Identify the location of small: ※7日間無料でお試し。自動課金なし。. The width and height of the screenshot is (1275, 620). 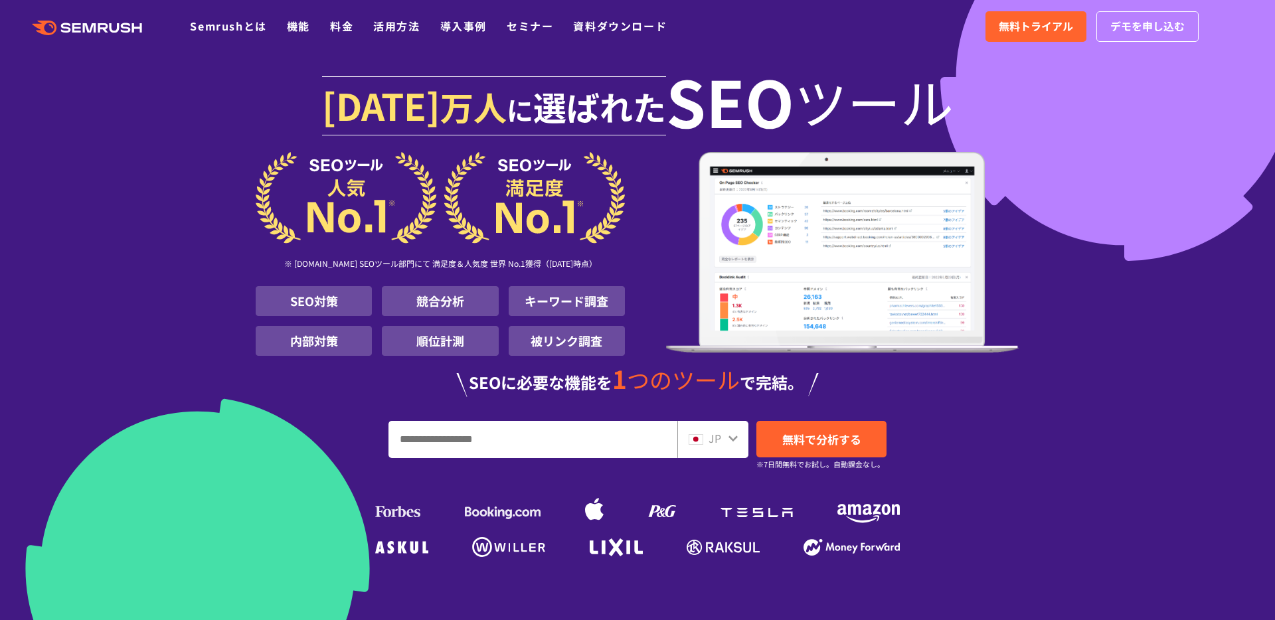
(820, 464).